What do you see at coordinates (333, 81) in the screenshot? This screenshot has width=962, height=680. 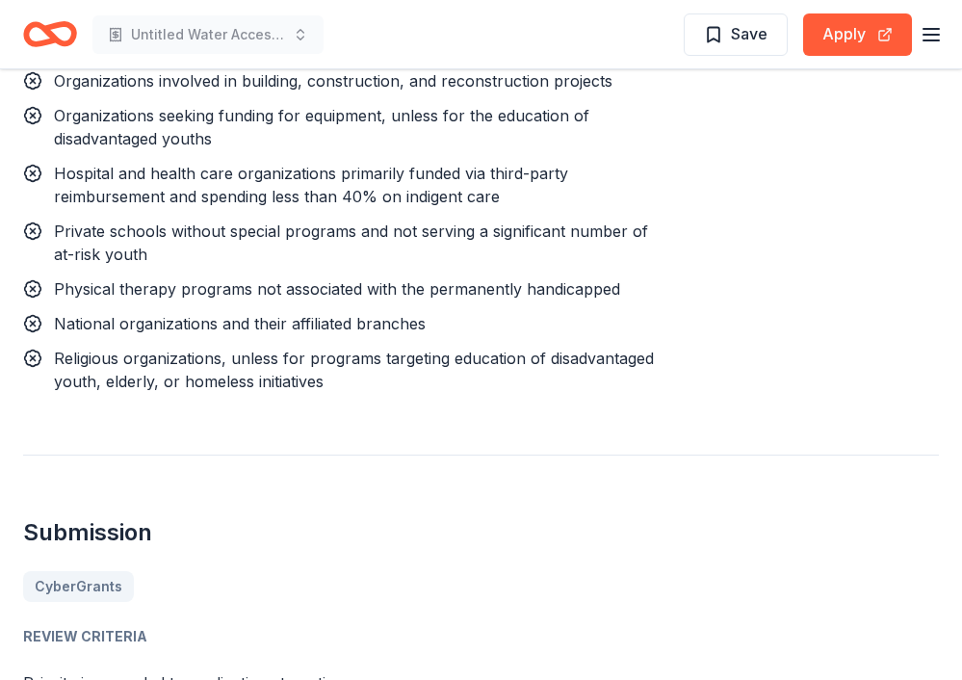 I see `span: Organizations involved in building, construction, and reconstruction projects` at bounding box center [333, 81].